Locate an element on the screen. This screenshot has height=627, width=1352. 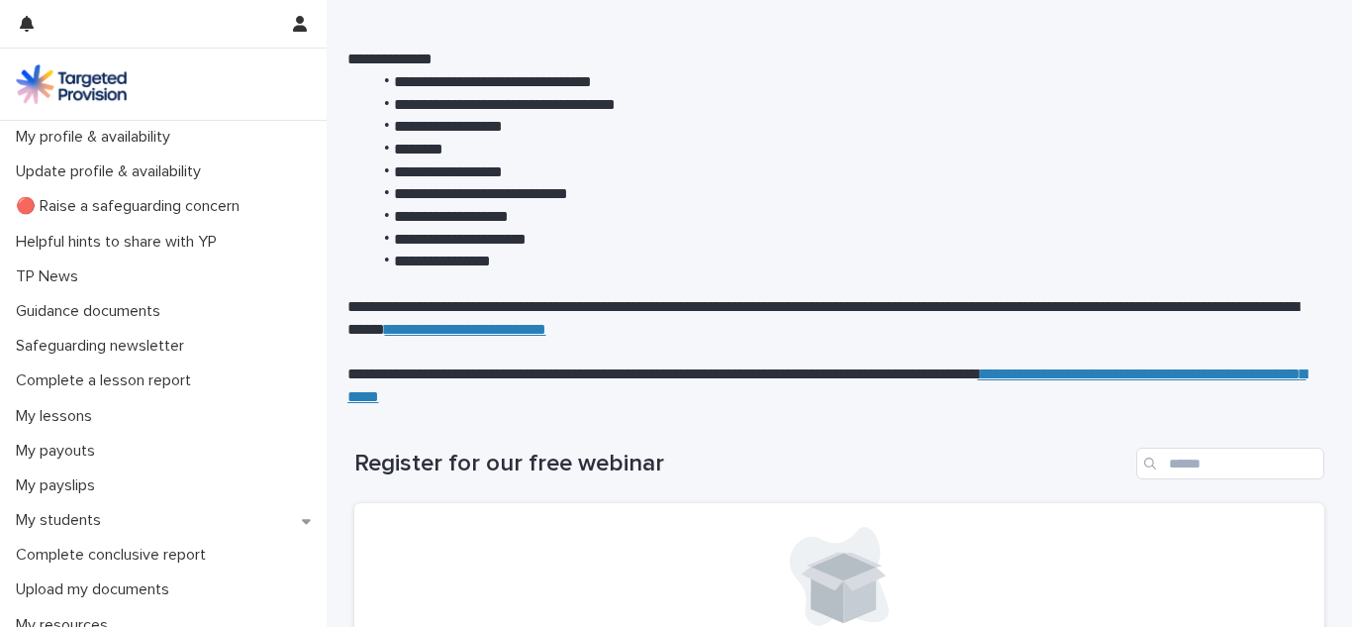
p: Guidance documents is located at coordinates (92, 311).